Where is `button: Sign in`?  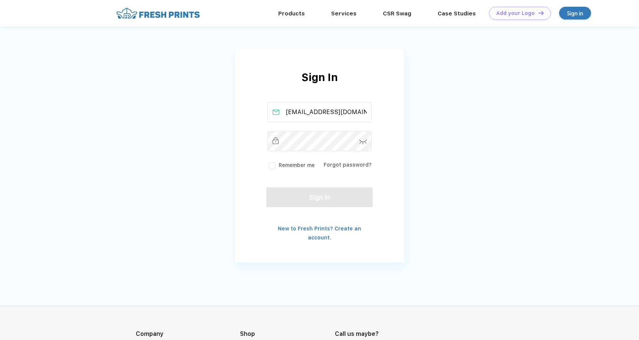 button: Sign in is located at coordinates (319, 197).